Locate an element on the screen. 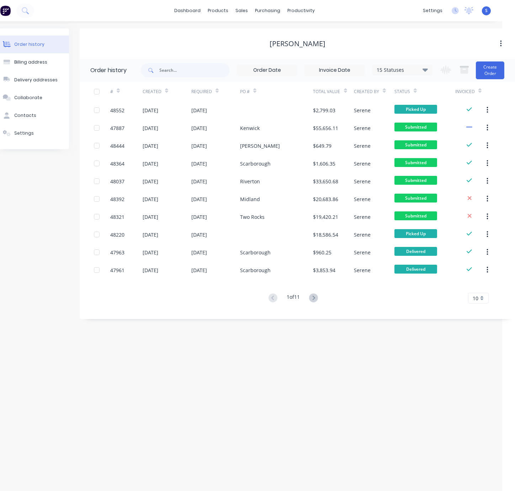 This screenshot has height=491, width=515. div: 47887 is located at coordinates (117, 128).